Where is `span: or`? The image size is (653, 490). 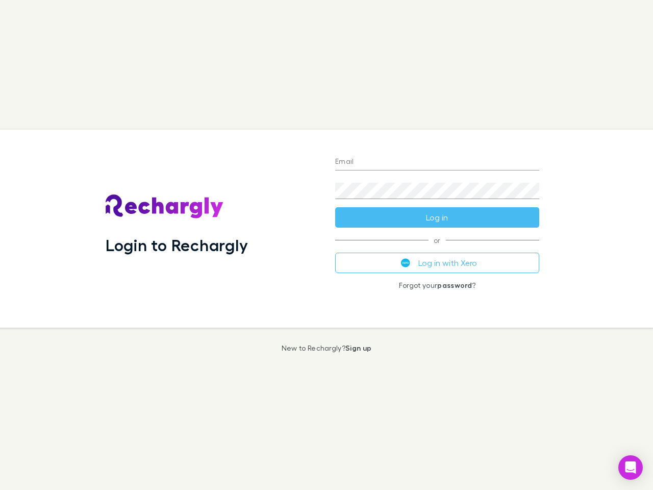 span: or is located at coordinates (437, 240).